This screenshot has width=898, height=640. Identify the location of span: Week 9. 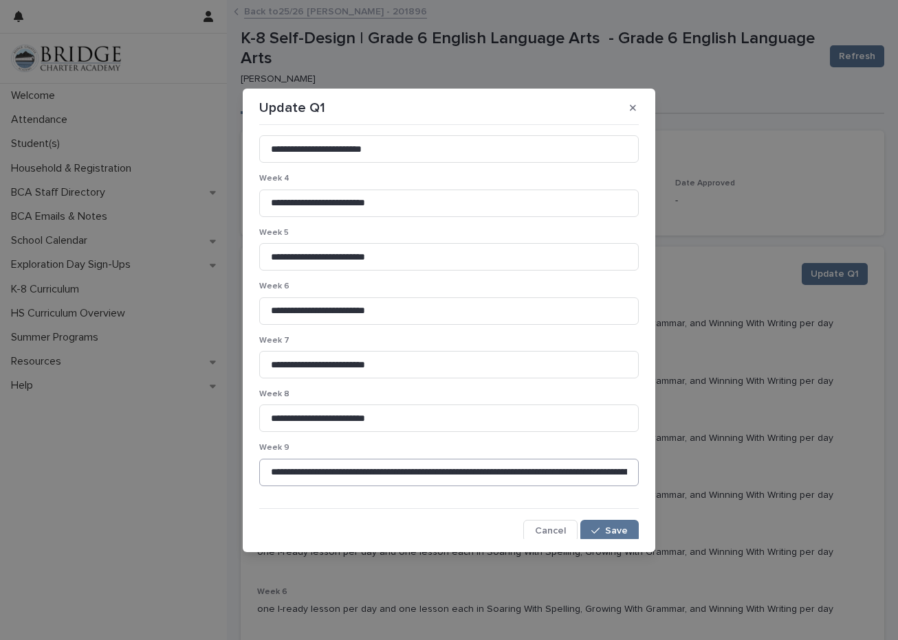
(274, 448).